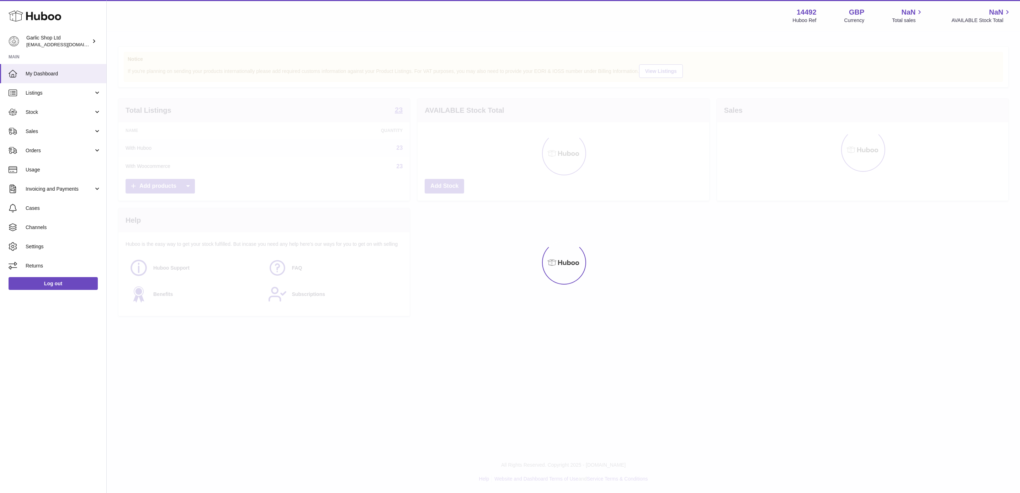  Describe the element at coordinates (908, 16) in the screenshot. I see `a: NaN Total sales` at that location.